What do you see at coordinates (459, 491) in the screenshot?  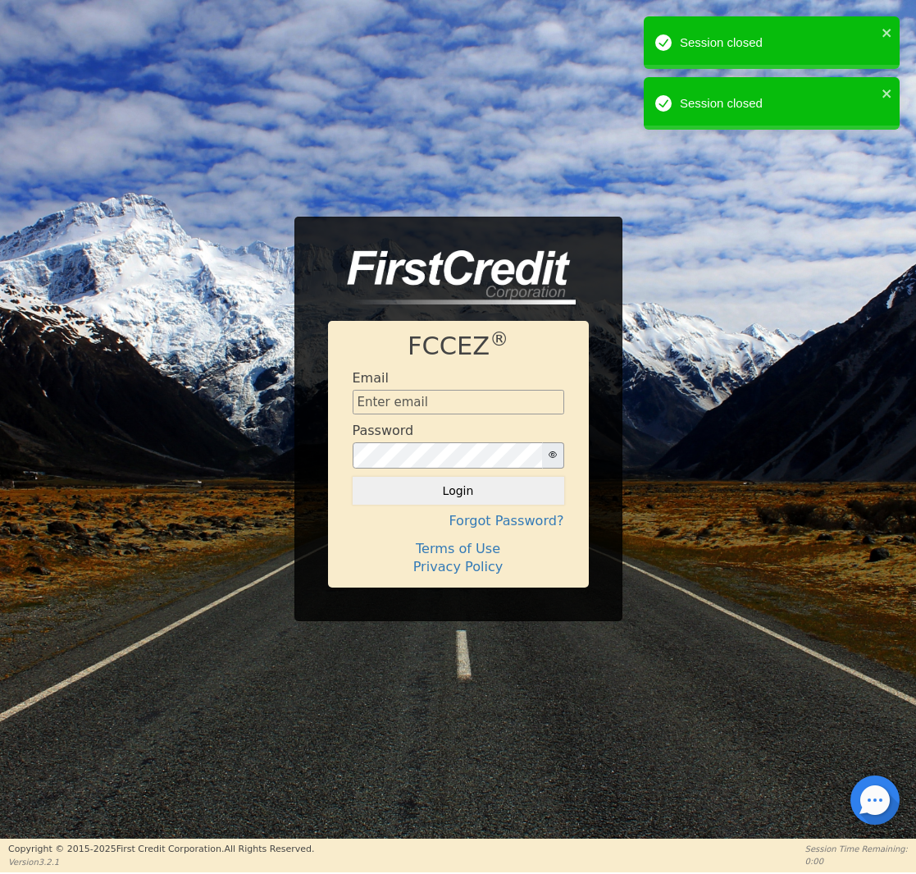 I see `button: Login` at bounding box center [459, 491].